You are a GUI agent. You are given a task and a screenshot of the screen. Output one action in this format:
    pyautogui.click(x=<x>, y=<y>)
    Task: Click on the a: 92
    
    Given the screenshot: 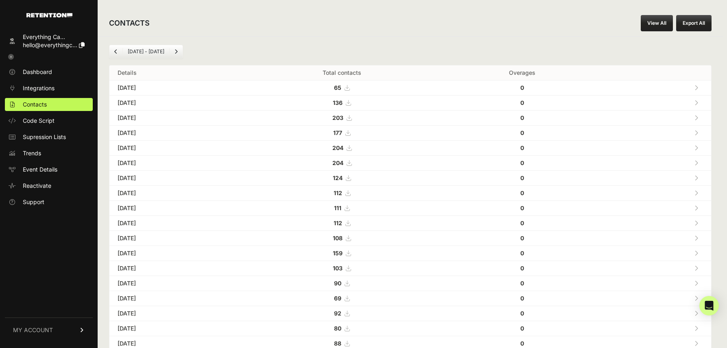 What is the action you would take?
    pyautogui.click(x=342, y=313)
    